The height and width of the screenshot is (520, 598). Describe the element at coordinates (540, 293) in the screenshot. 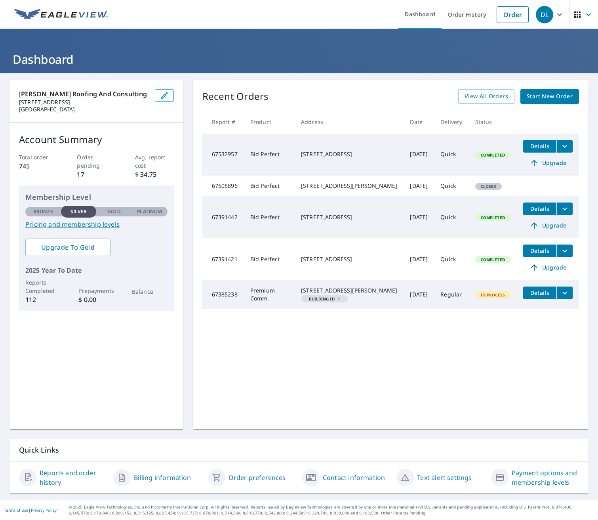

I see `button: detailsBtn-67385238` at that location.